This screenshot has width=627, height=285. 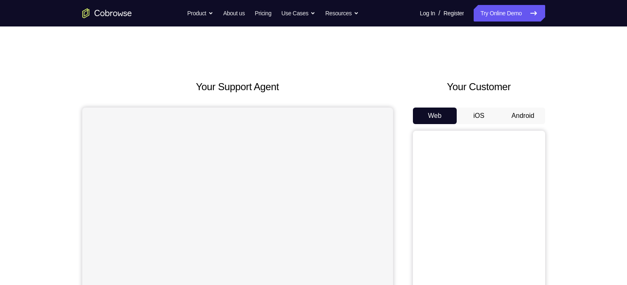 What do you see at coordinates (523, 116) in the screenshot?
I see `button: Android` at bounding box center [523, 116].